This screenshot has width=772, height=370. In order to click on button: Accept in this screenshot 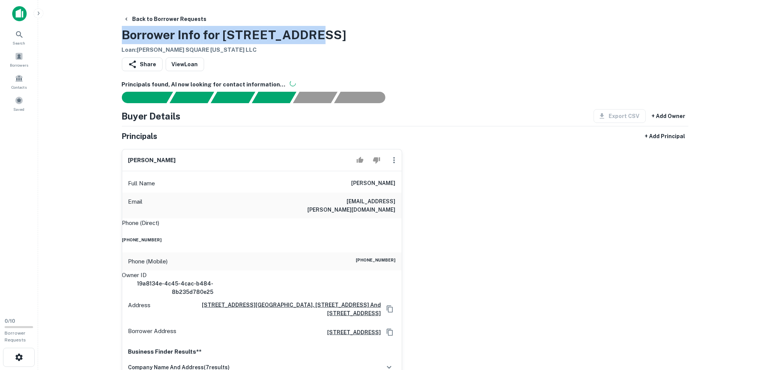, I will do `click(360, 160)`.